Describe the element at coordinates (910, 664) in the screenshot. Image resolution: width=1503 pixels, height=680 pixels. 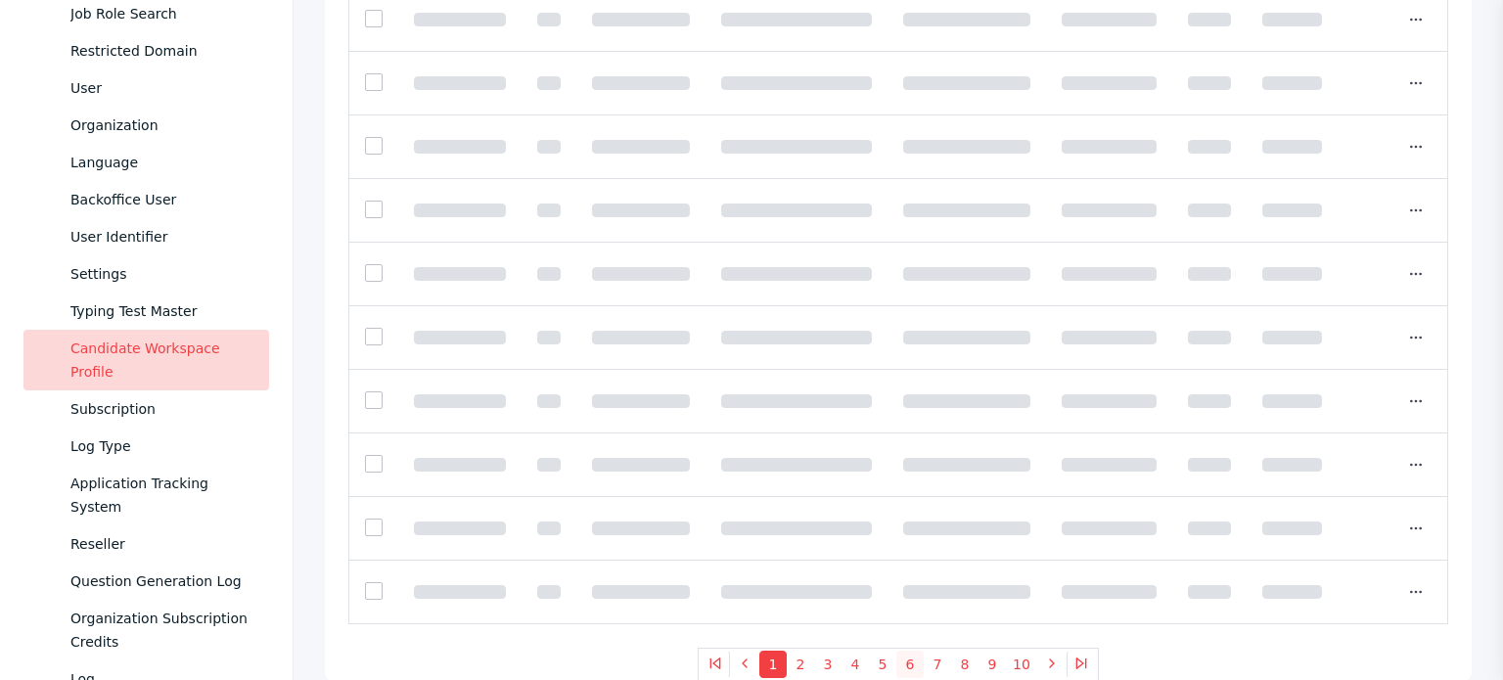
I see `button: 6` at that location.